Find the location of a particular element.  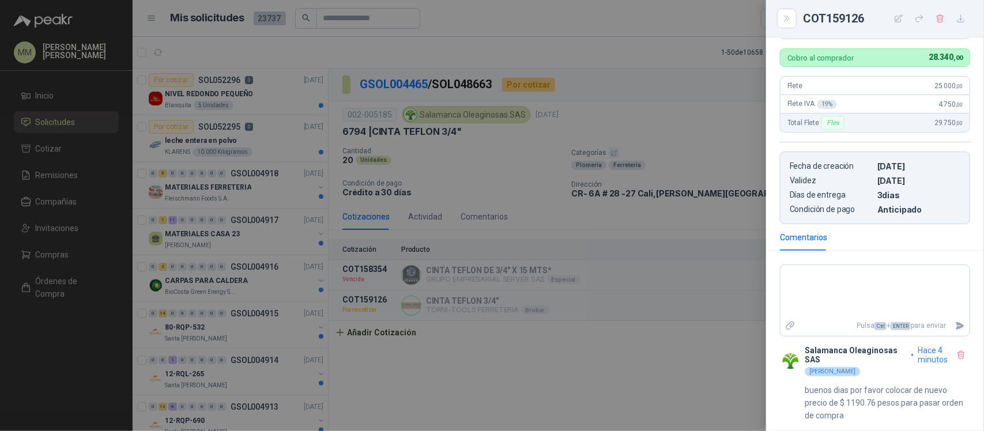

p: Validez is located at coordinates (832, 180).